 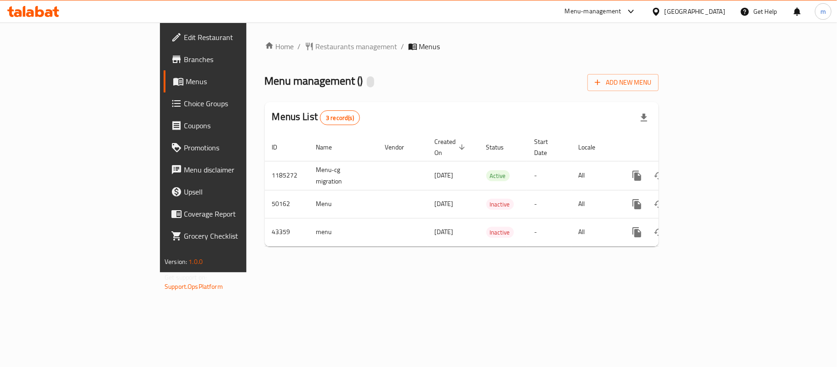 What do you see at coordinates (823, 11) in the screenshot?
I see `span: m` at bounding box center [823, 11].